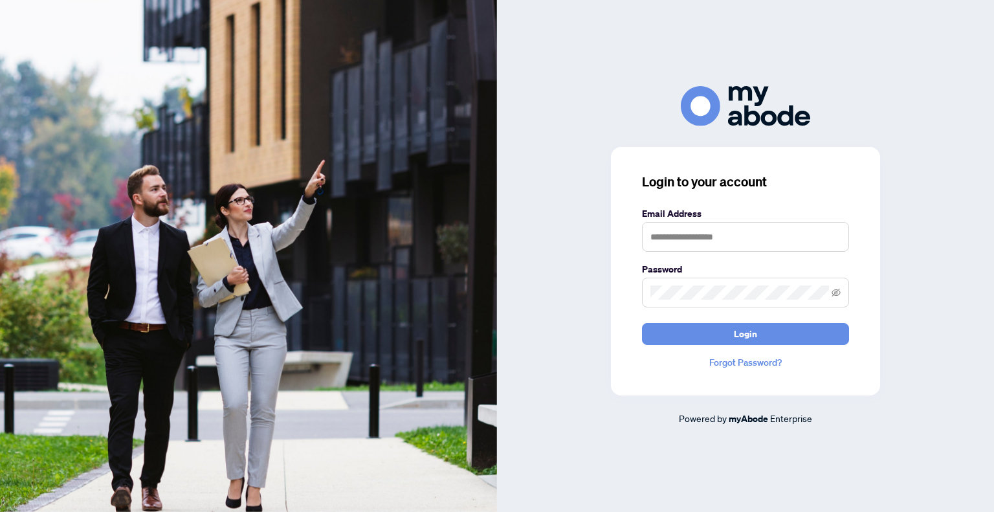 This screenshot has height=512, width=994. What do you see at coordinates (833, 236) in the screenshot?
I see `keeper-lock: Open Keeper Popup` at bounding box center [833, 236].